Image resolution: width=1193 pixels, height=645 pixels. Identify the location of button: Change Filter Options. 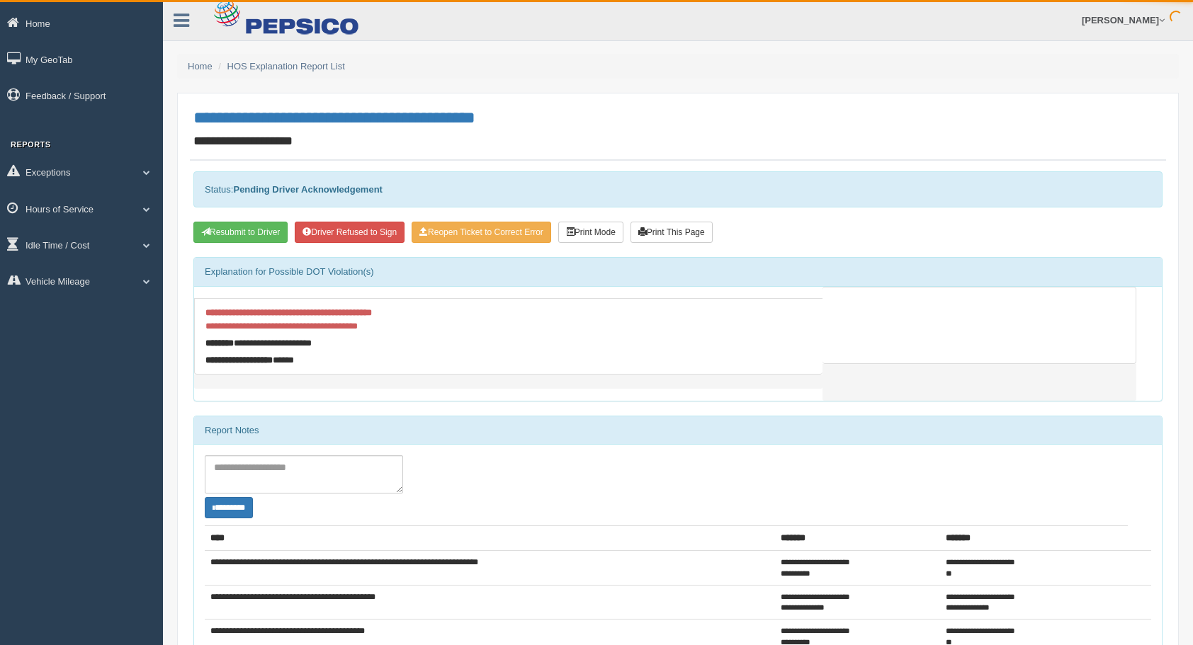
(229, 508).